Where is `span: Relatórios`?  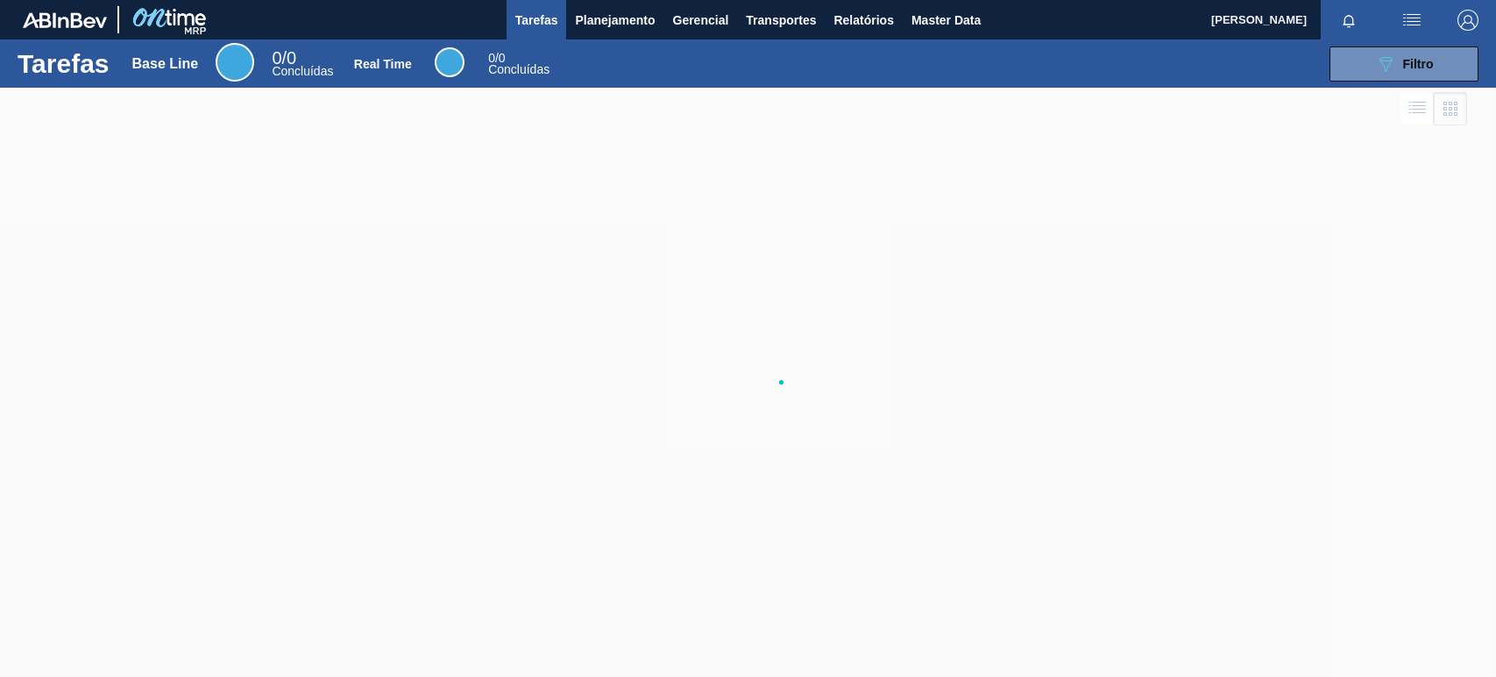 span: Relatórios is located at coordinates (863, 20).